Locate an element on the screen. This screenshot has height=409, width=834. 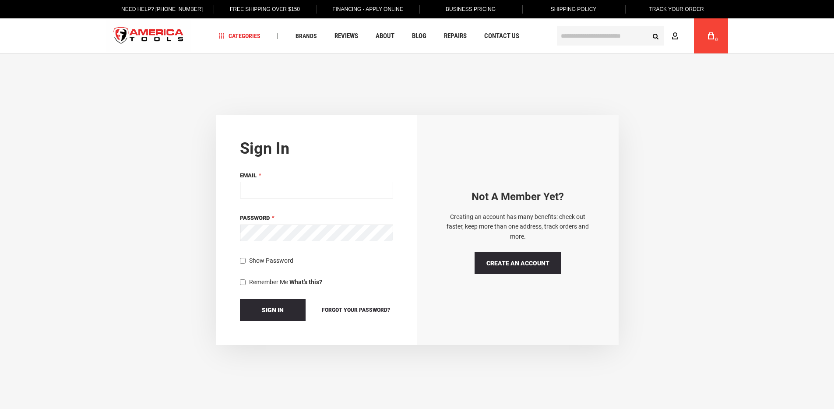
button: Search is located at coordinates (656, 36).